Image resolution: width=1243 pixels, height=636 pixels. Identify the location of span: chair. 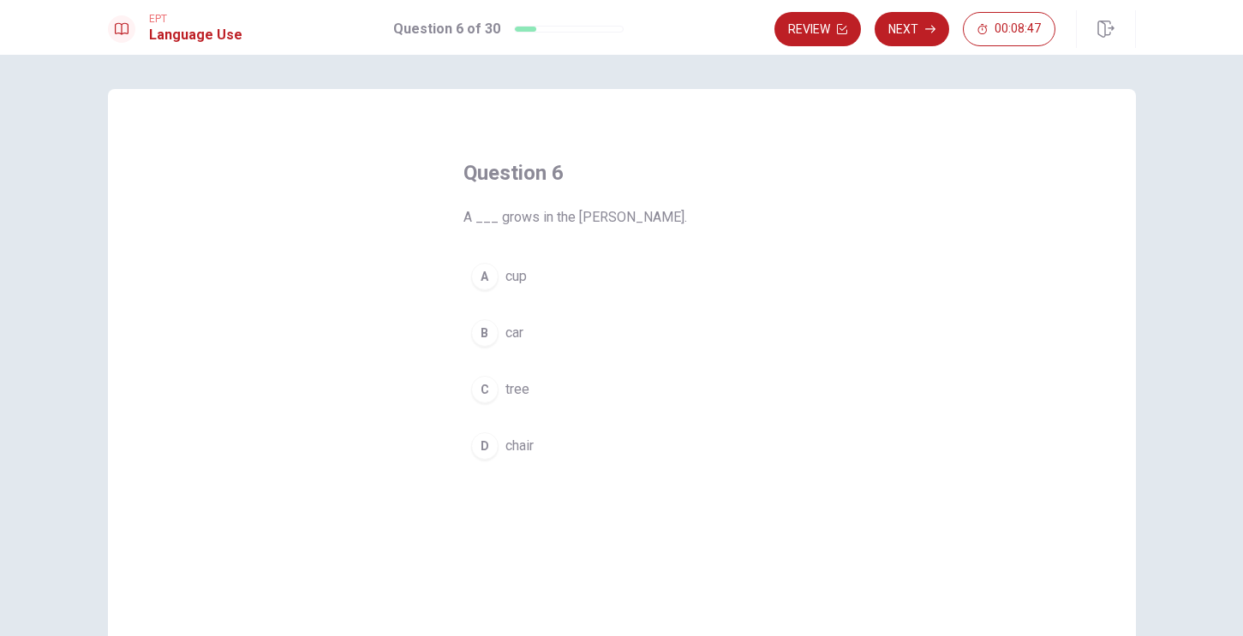
(519, 446).